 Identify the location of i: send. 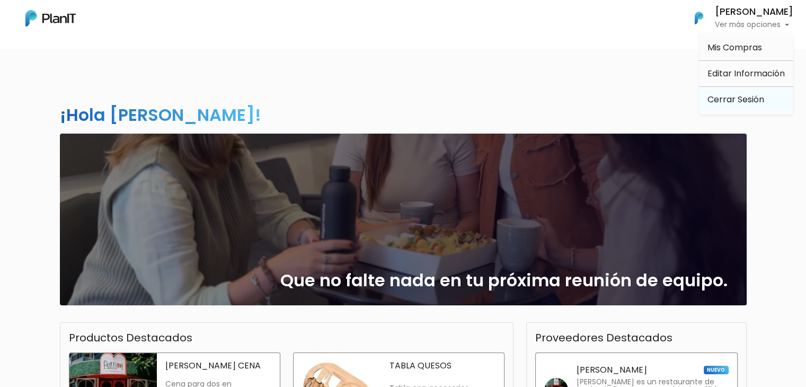
(191, 165).